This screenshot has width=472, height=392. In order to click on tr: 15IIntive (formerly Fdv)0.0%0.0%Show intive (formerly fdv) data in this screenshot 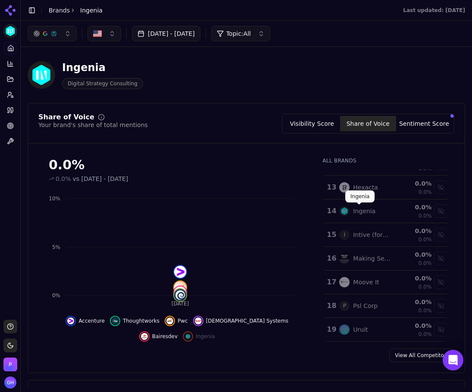, I will do `click(386, 235)`.